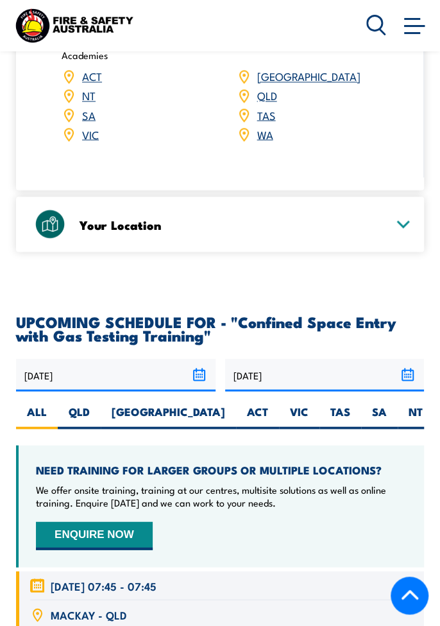 This screenshot has width=440, height=626. I want to click on a: SA, so click(89, 114).